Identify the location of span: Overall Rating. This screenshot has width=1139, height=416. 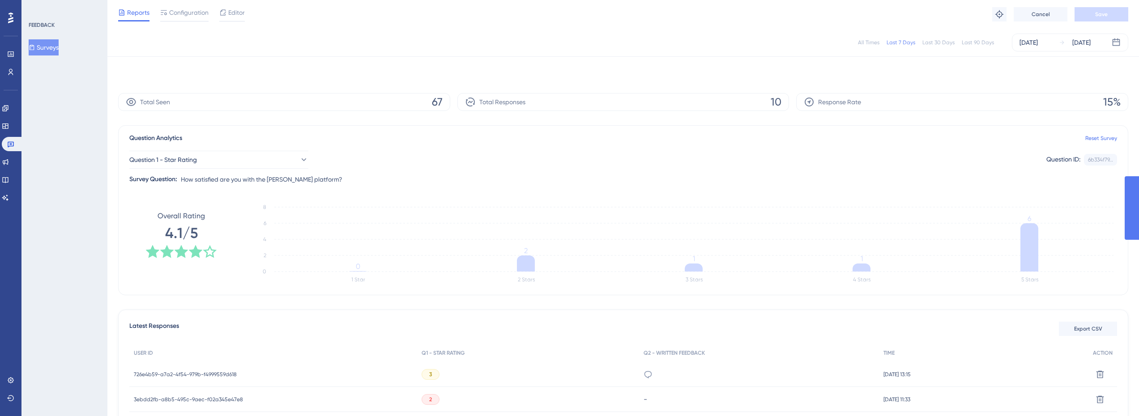
(181, 216).